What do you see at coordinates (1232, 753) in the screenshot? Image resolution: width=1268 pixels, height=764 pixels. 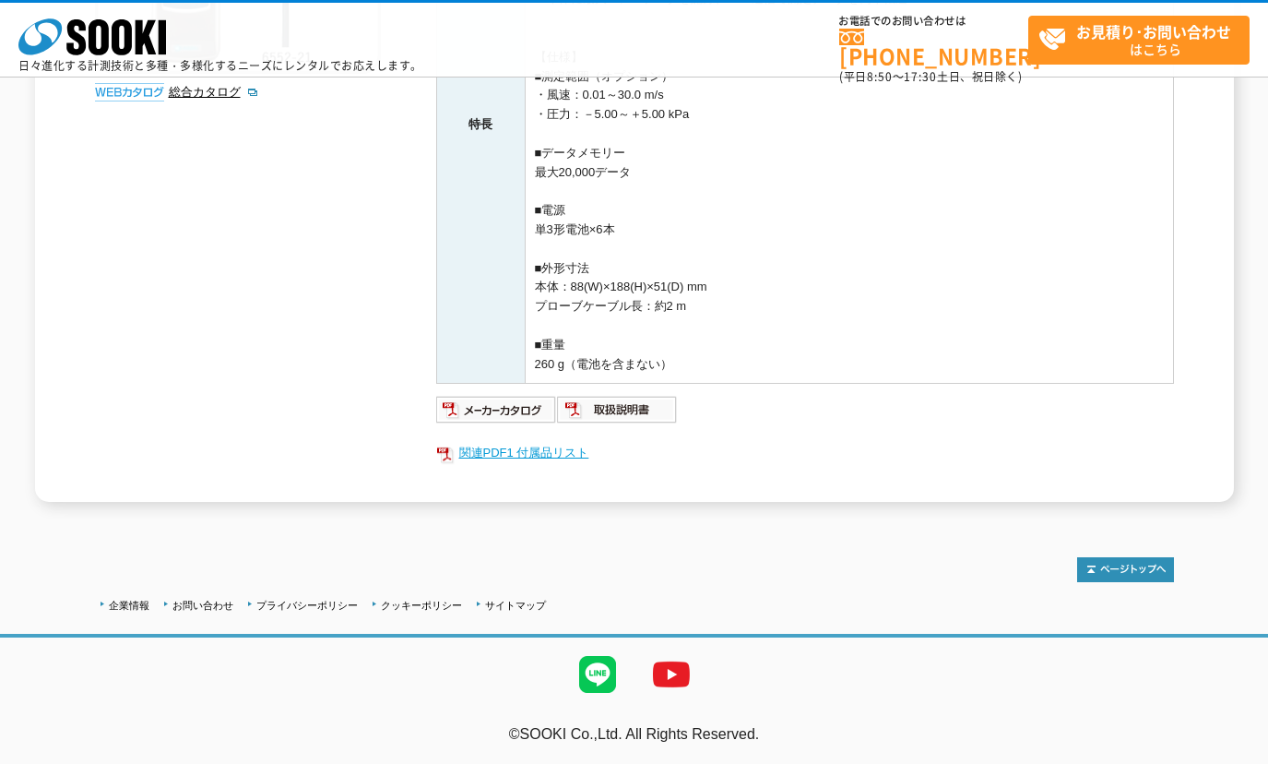 I see `a: テストMail` at bounding box center [1232, 753].